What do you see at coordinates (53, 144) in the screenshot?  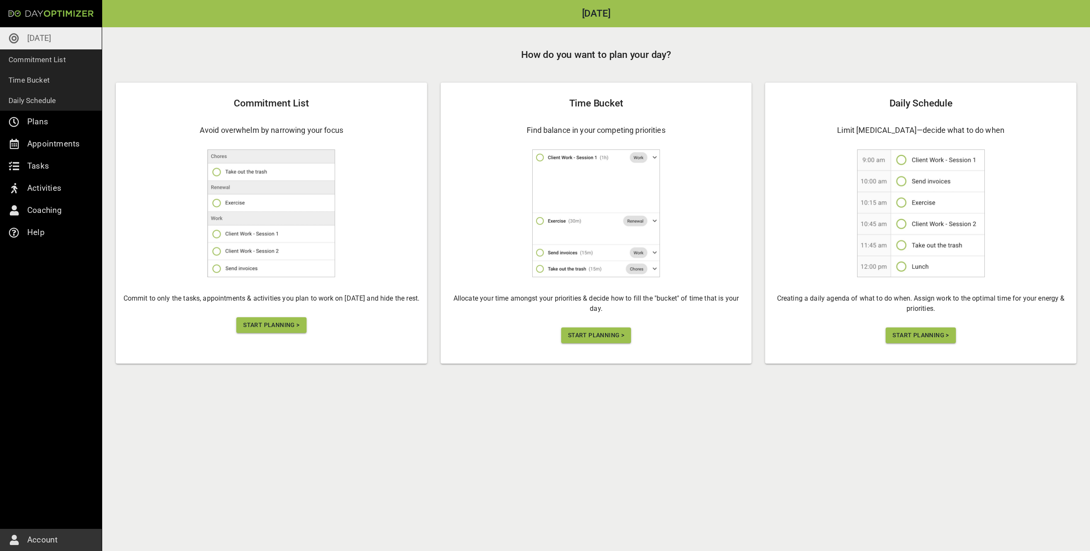 I see `p: Appointments` at bounding box center [53, 144].